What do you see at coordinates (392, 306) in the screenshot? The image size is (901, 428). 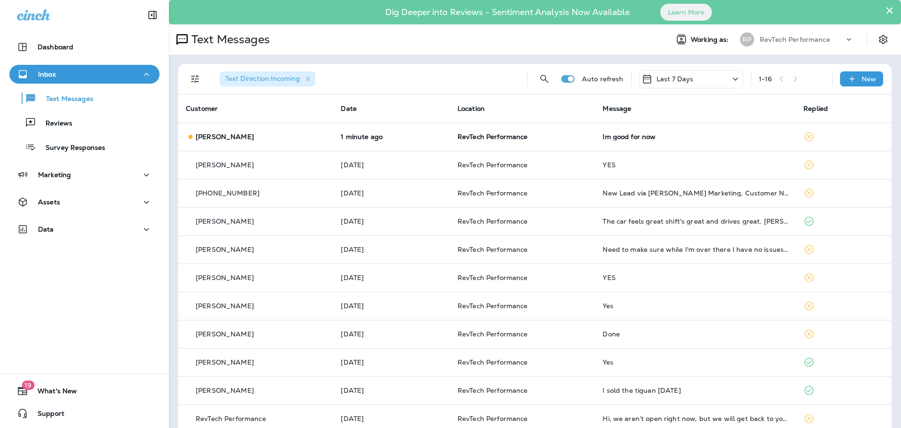 I see `p: Sep 29, 2025 11:23 AM` at bounding box center [392, 306].